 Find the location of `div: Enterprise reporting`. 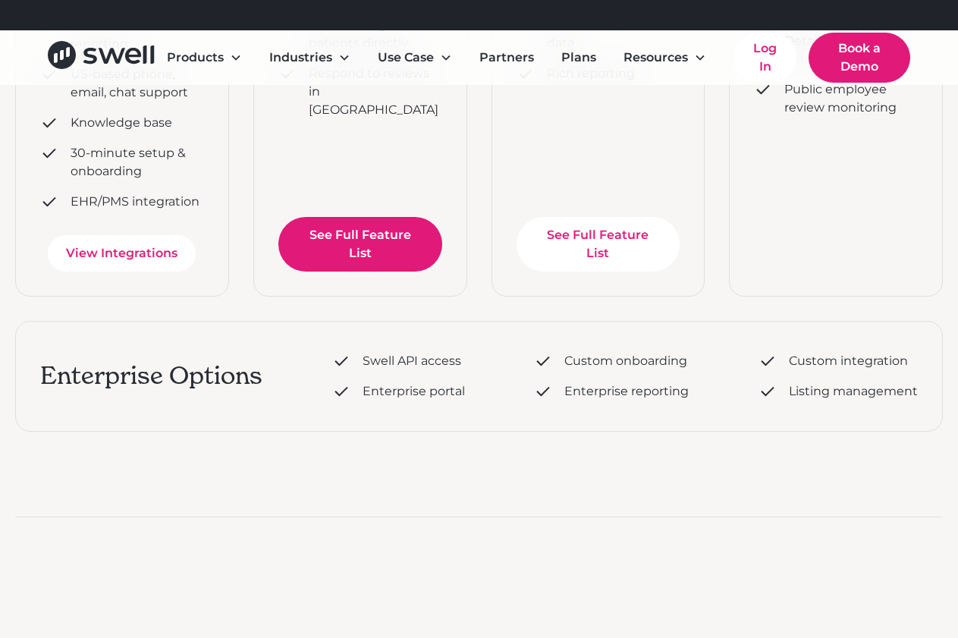

div: Enterprise reporting is located at coordinates (626, 391).